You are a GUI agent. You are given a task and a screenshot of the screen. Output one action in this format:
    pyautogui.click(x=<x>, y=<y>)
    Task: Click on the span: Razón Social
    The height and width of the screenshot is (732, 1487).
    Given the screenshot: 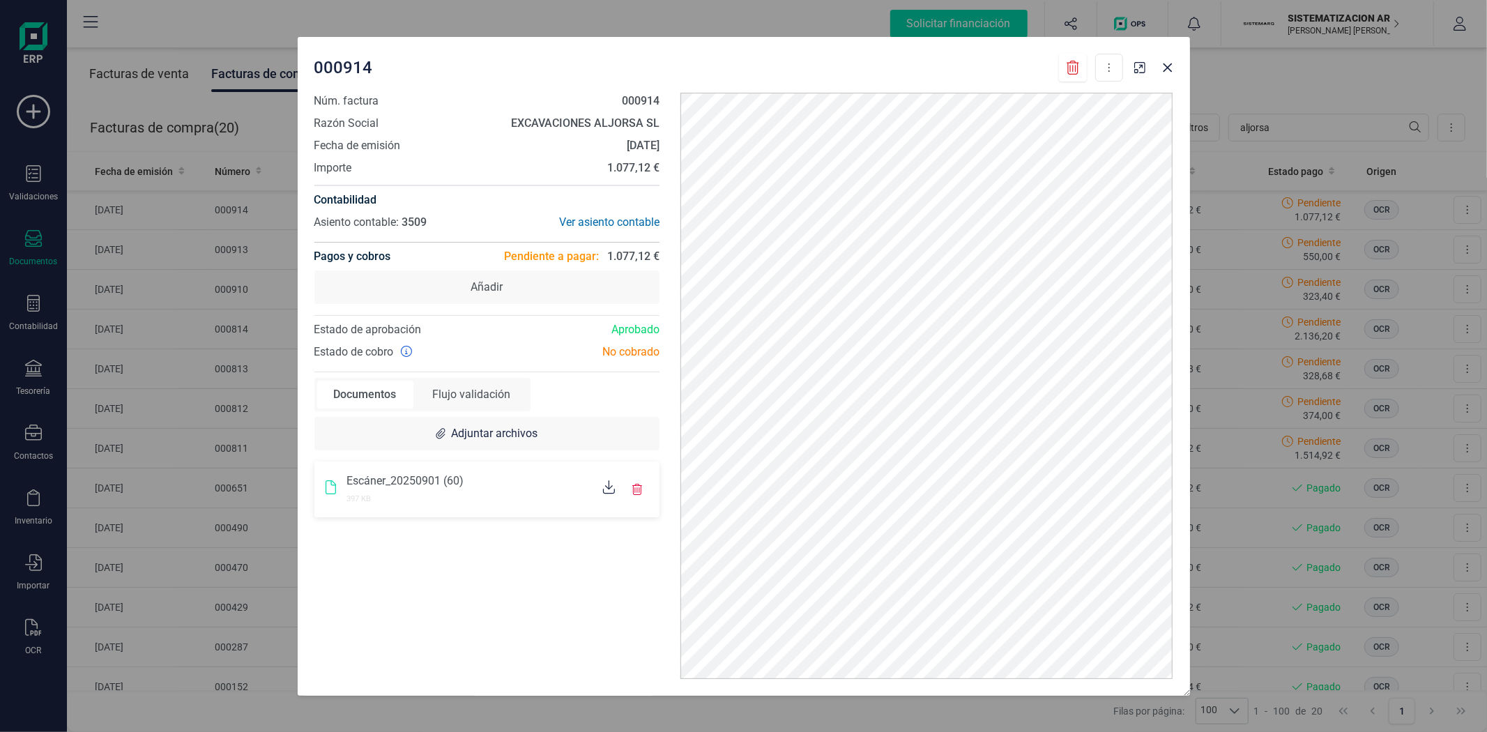 What is the action you would take?
    pyautogui.click(x=347, y=123)
    